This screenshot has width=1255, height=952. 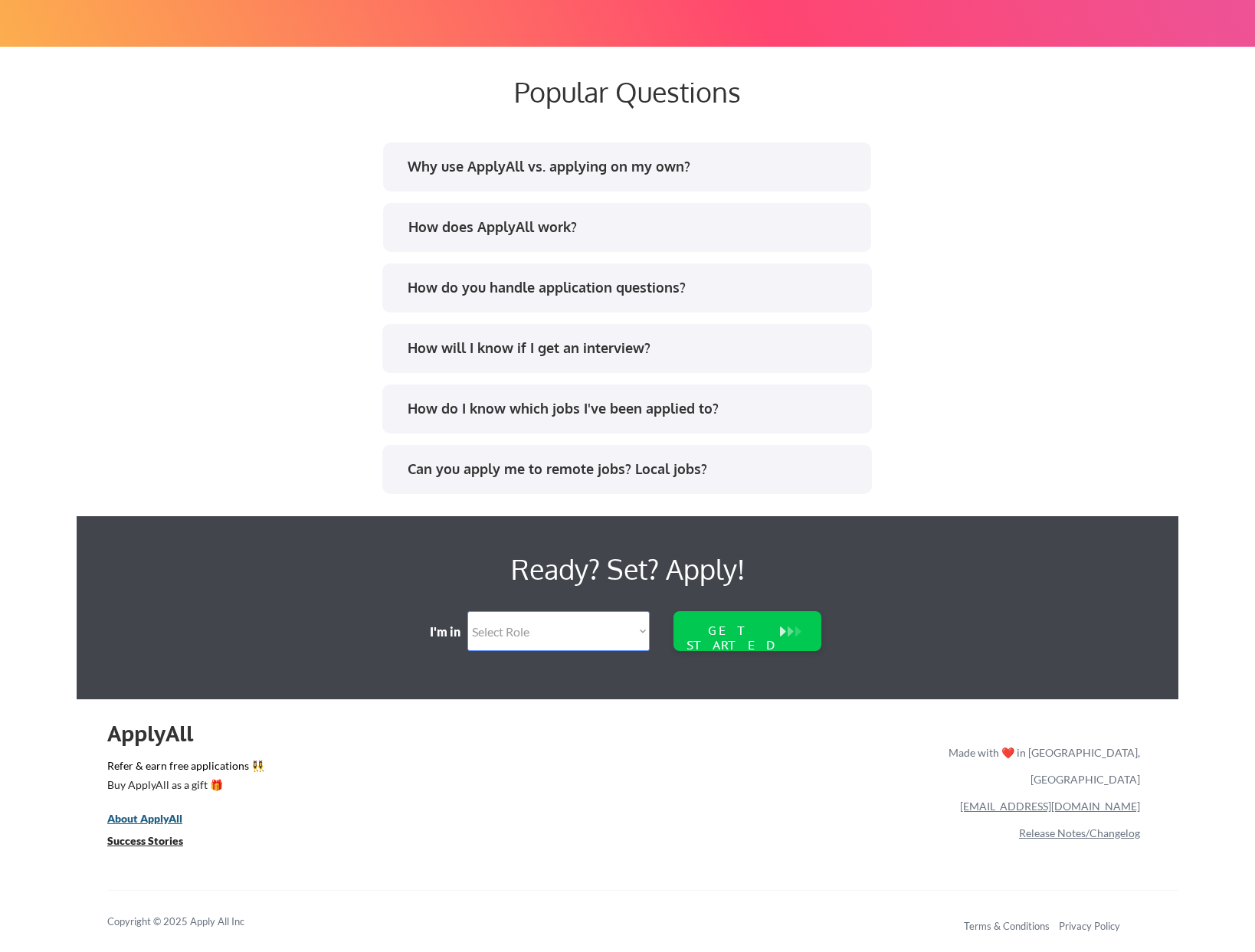 I want to click on div: How will I know if I get an interview?, so click(x=632, y=348).